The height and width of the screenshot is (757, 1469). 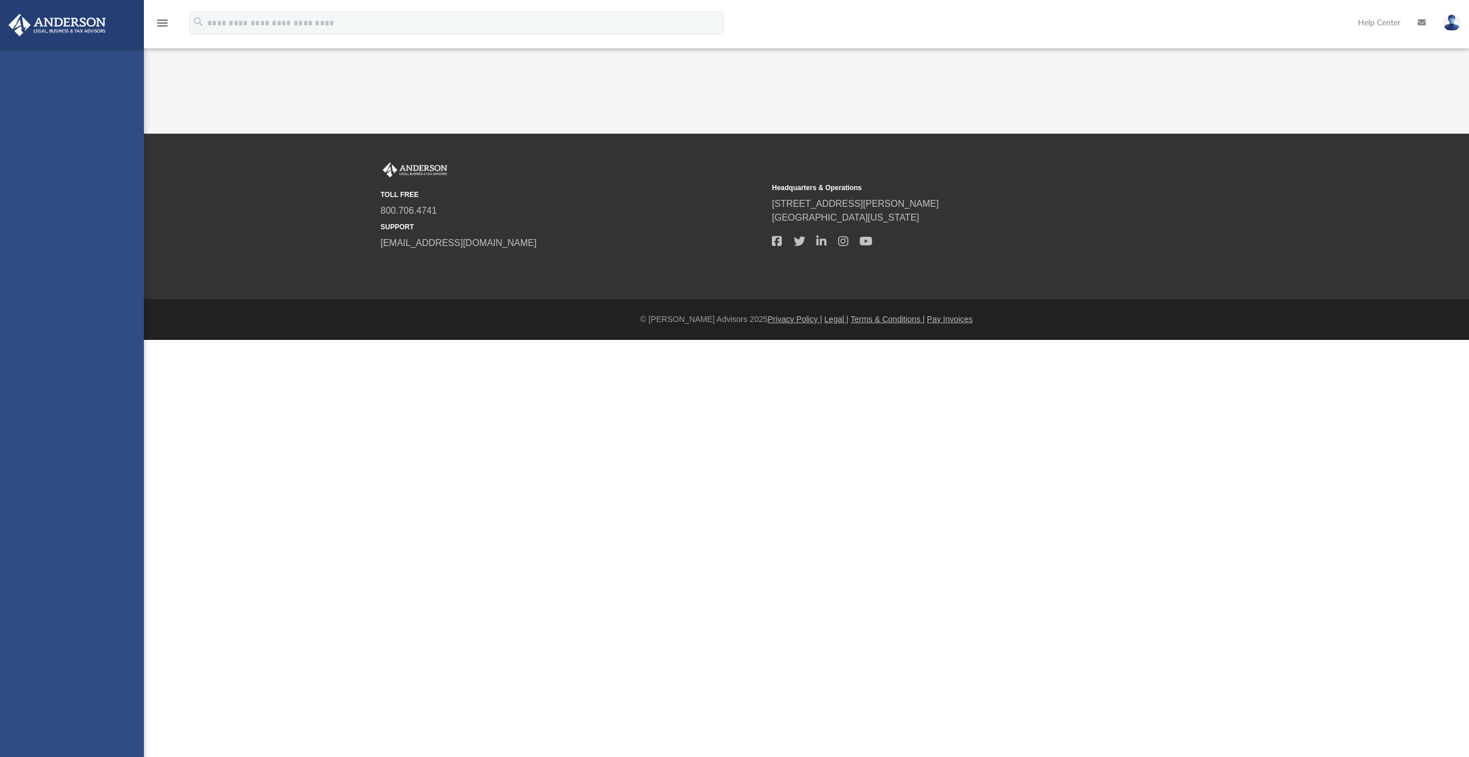 I want to click on a: Terms & Conditions |, so click(x=888, y=319).